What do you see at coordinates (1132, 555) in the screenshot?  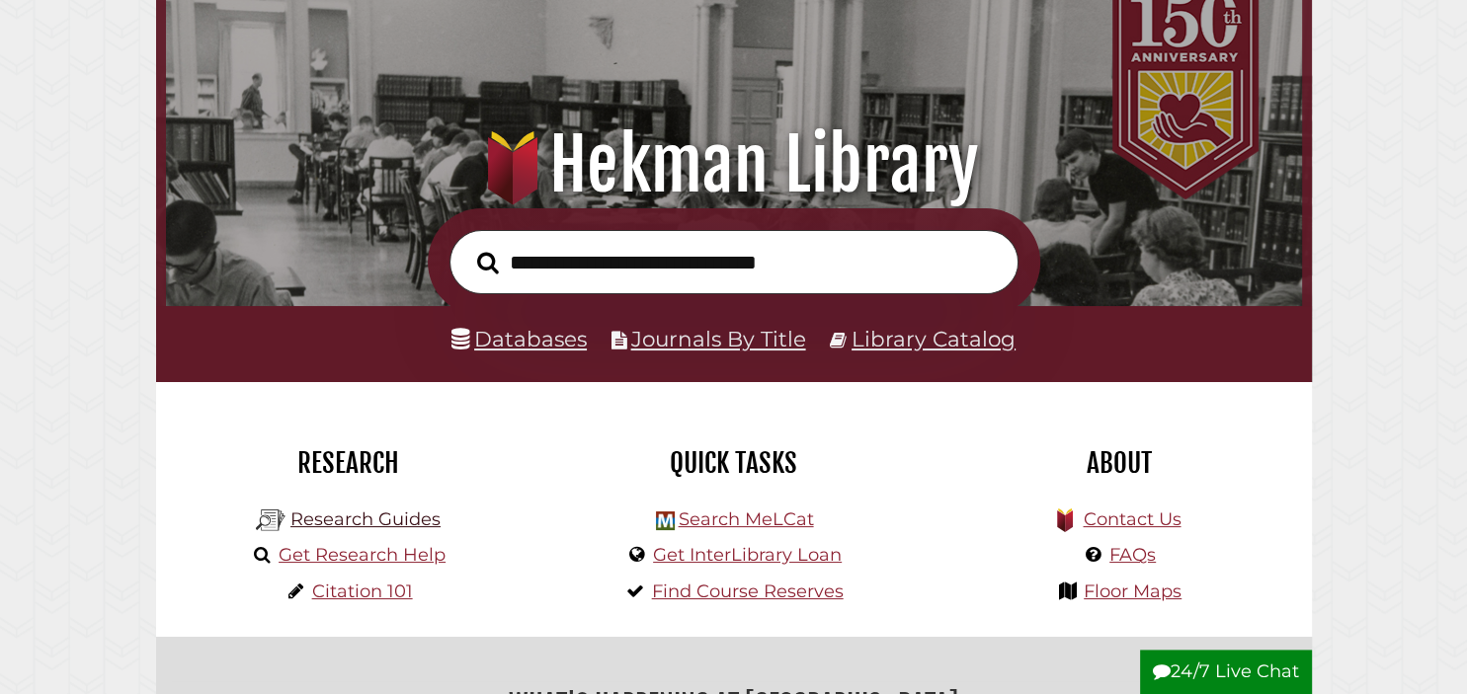 I see `a: FAQs` at bounding box center [1132, 555].